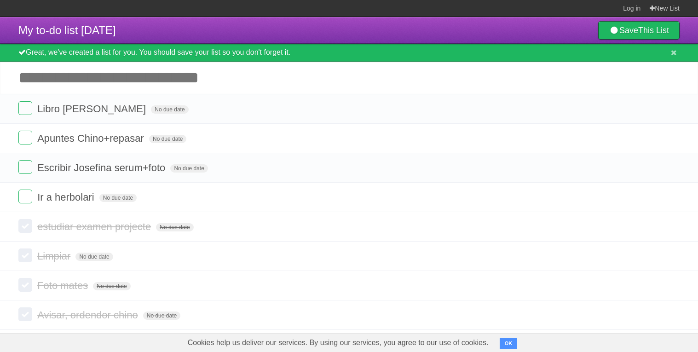  Describe the element at coordinates (89, 315) in the screenshot. I see `span: Avisar, ordendor chino` at that location.